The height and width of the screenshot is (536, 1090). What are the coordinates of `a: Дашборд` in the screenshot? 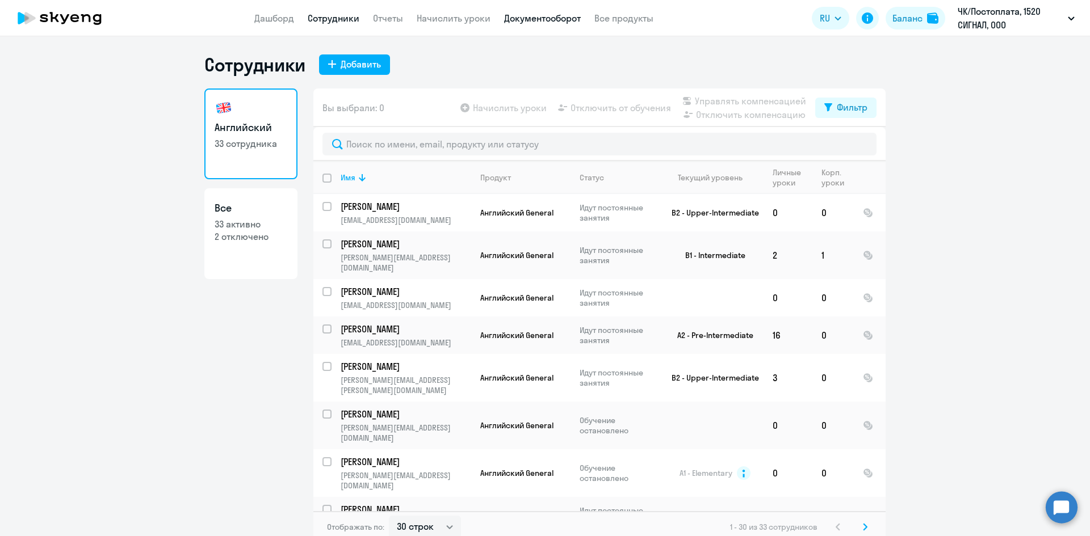 It's located at (274, 18).